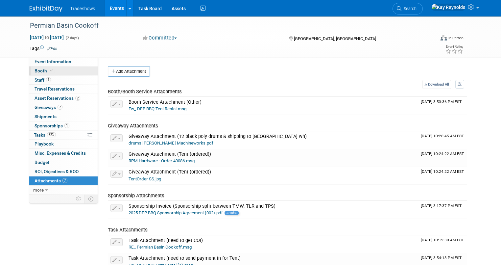 The height and width of the screenshot is (265, 501). I want to click on a: Giveaways2, so click(63, 107).